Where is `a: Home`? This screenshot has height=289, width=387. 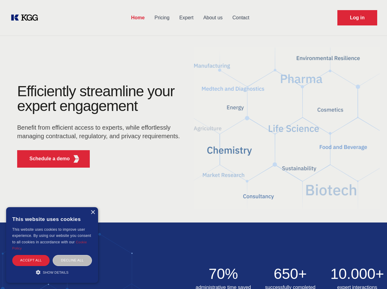
a: Home is located at coordinates (138, 18).